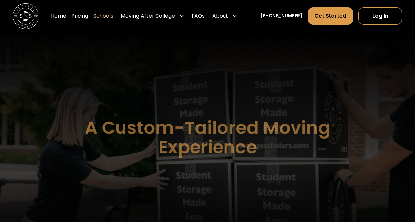  Describe the element at coordinates (207, 184) in the screenshot. I see `p: At each school, storage scholars offers a unique and tailored service to best fit your Moving needs.` at that location.